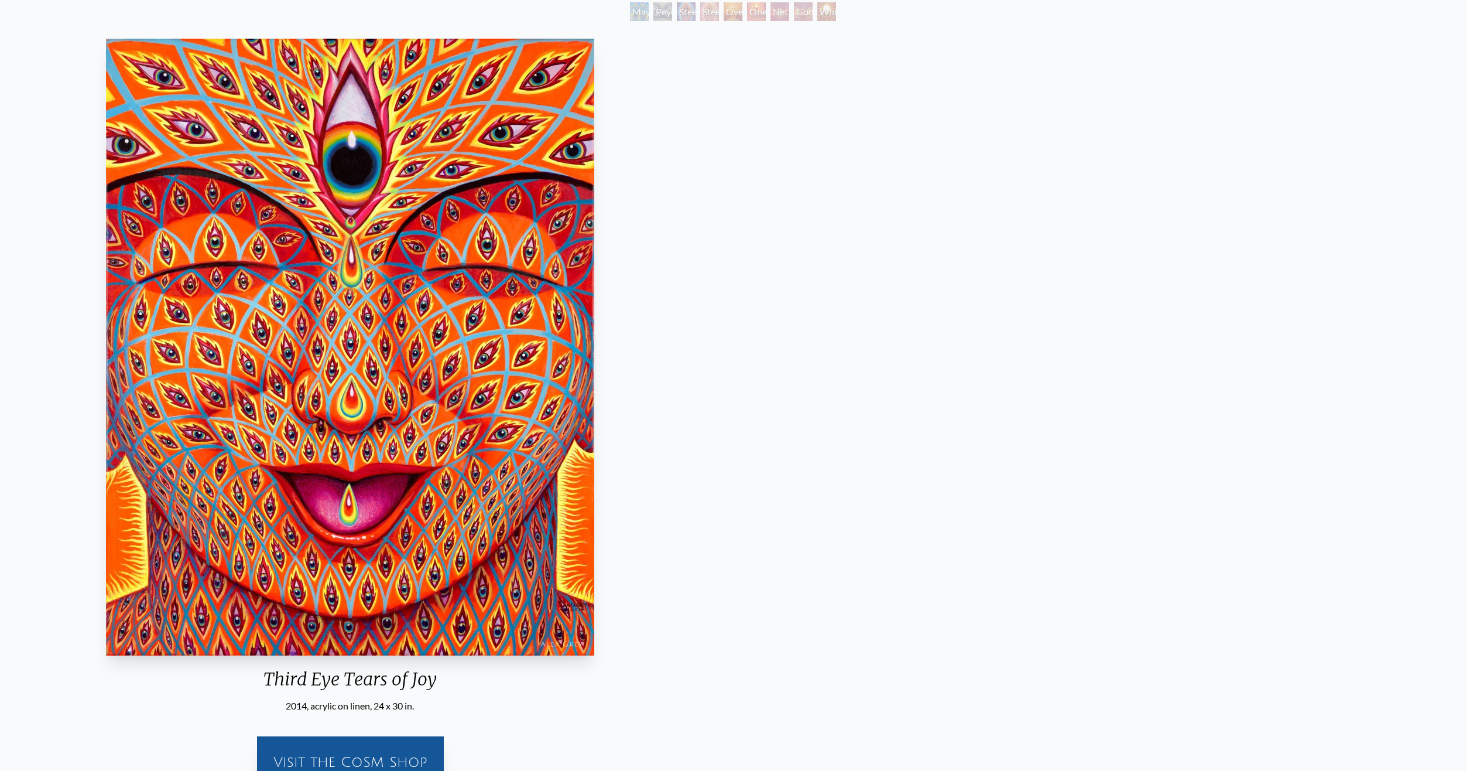 The width and height of the screenshot is (1466, 771). What do you see at coordinates (350, 706) in the screenshot?
I see `div: 2014, acrylic on linen, 24 x 30 in.` at bounding box center [350, 706].